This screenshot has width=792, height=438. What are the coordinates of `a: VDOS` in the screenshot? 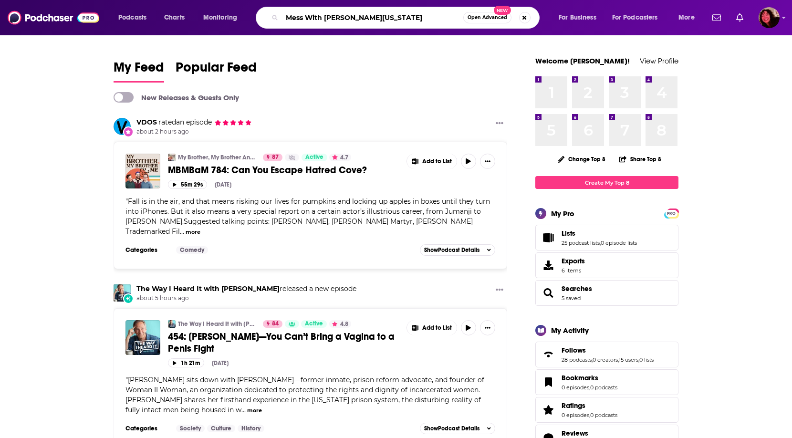 It's located at (146, 122).